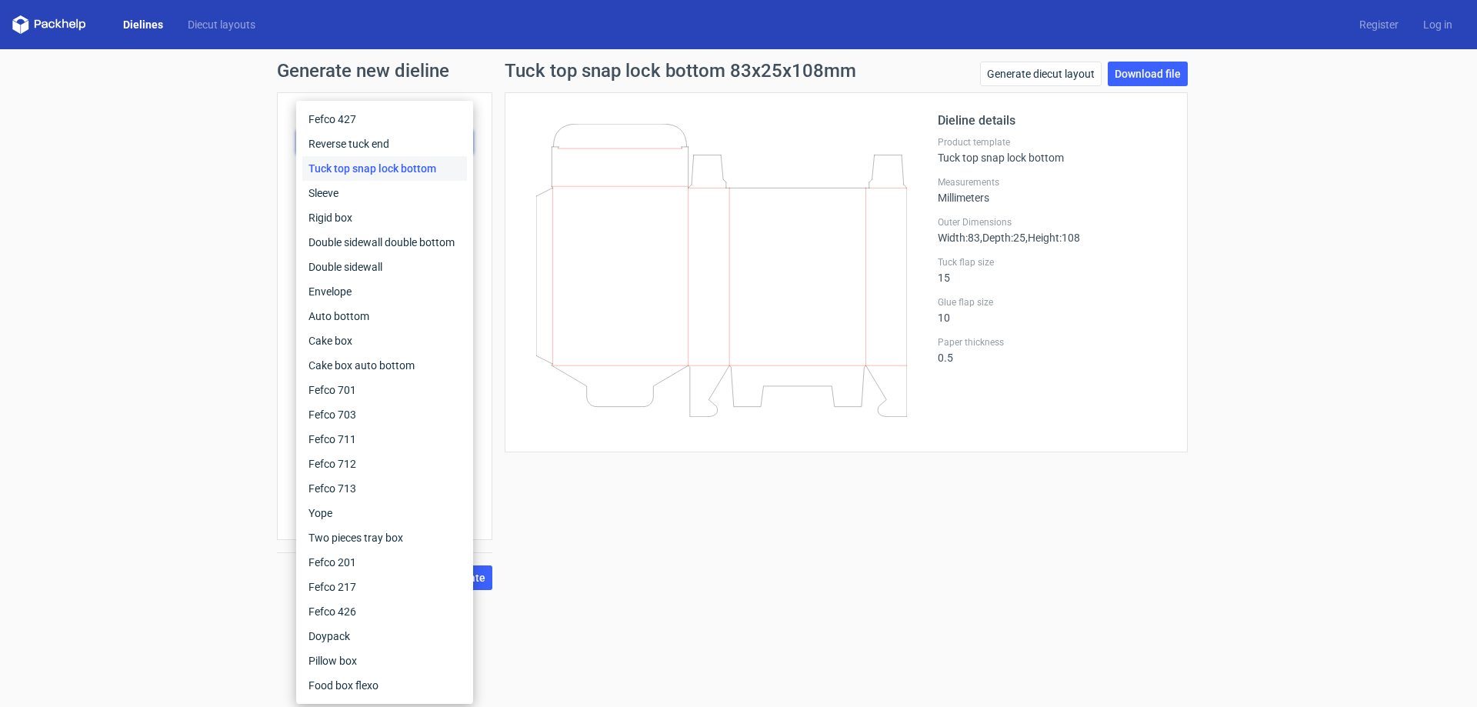 The height and width of the screenshot is (707, 1477). I want to click on a: Diecut layouts, so click(222, 25).